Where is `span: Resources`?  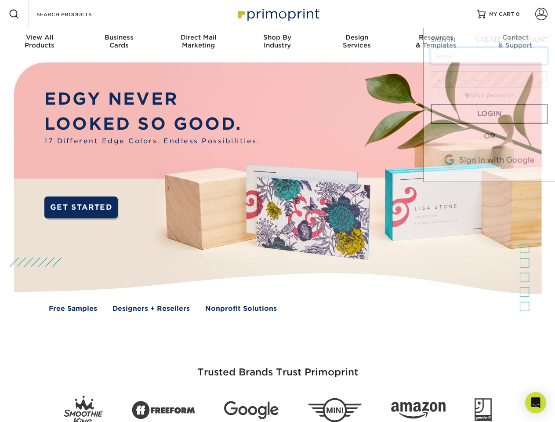 span: Resources is located at coordinates (436, 37).